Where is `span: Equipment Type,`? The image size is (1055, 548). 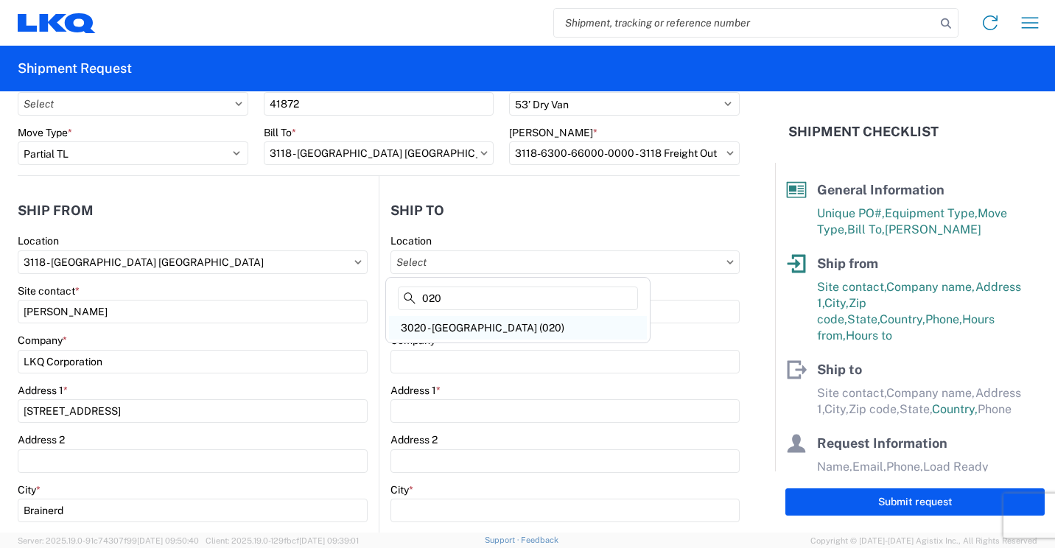 span: Equipment Type, is located at coordinates (931, 213).